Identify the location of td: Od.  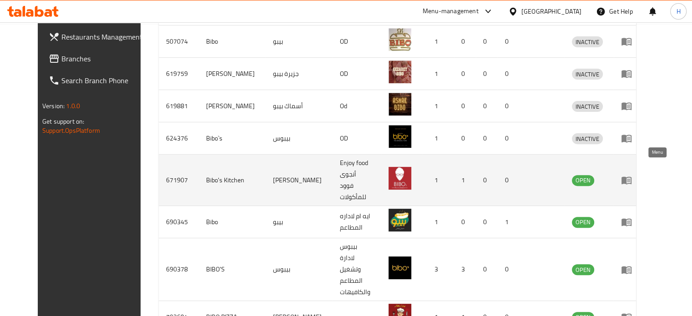
(357, 106).